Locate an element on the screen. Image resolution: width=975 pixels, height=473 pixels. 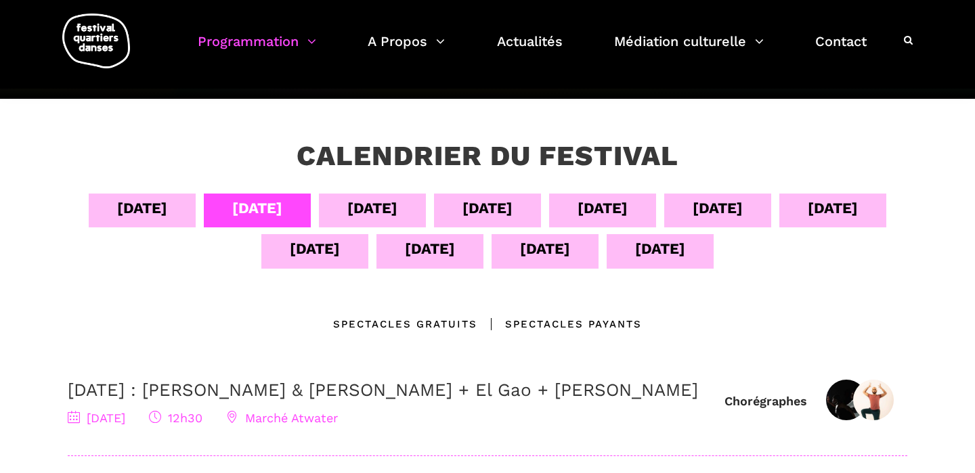
a: Programmation is located at coordinates (257, 49).